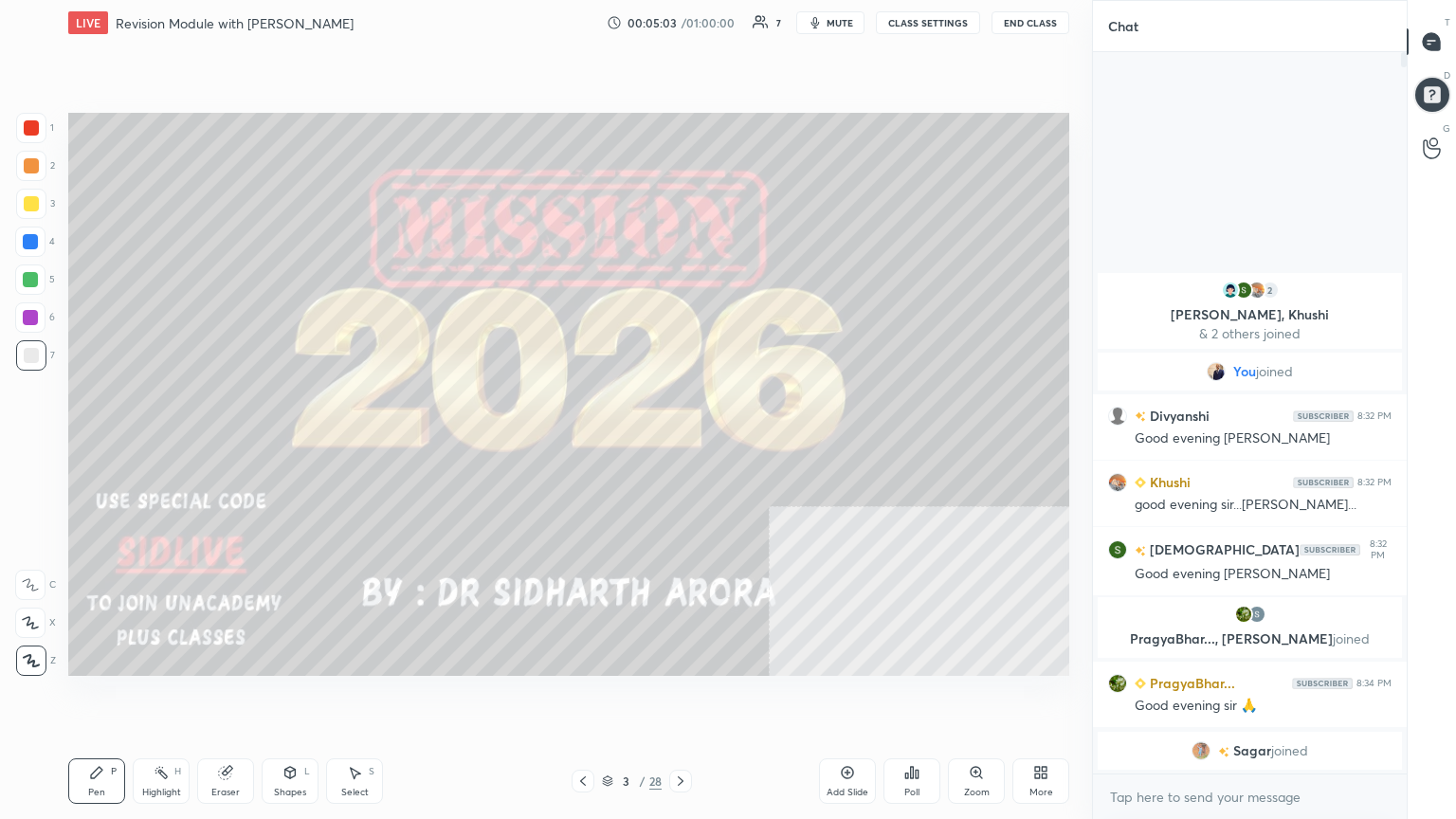 Image resolution: width=1456 pixels, height=819 pixels. What do you see at coordinates (35, 317) in the screenshot?
I see `div: 6` at bounding box center [35, 317].